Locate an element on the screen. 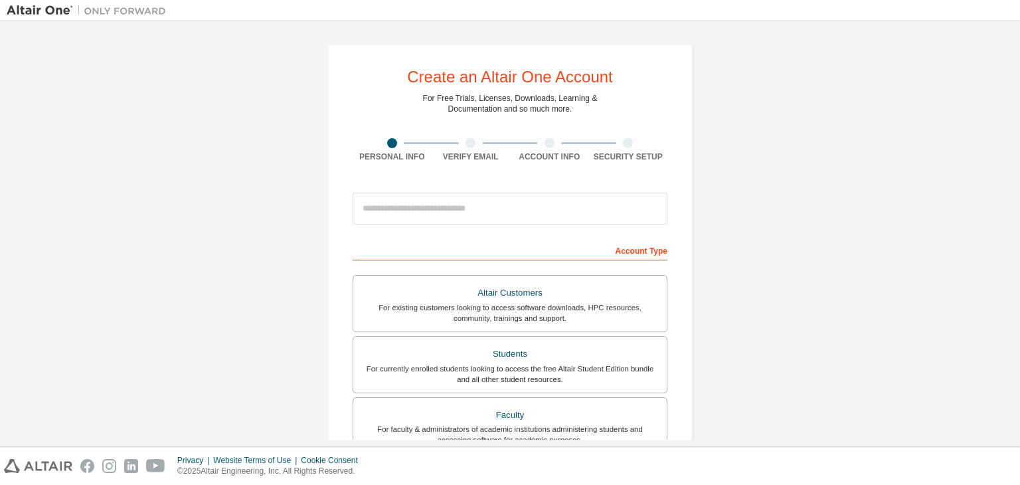 This screenshot has height=485, width=1020. img: instagram.svg is located at coordinates (109, 466).